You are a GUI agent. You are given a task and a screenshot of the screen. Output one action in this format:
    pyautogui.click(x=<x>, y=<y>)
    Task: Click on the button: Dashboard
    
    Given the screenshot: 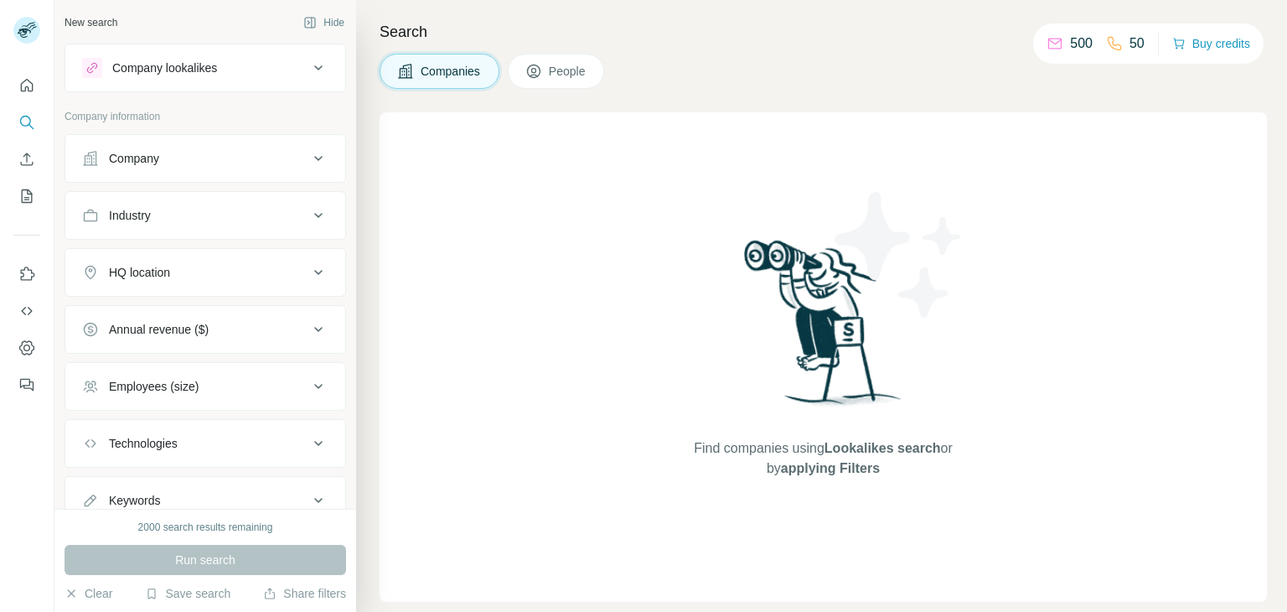 What is the action you would take?
    pyautogui.click(x=27, y=348)
    